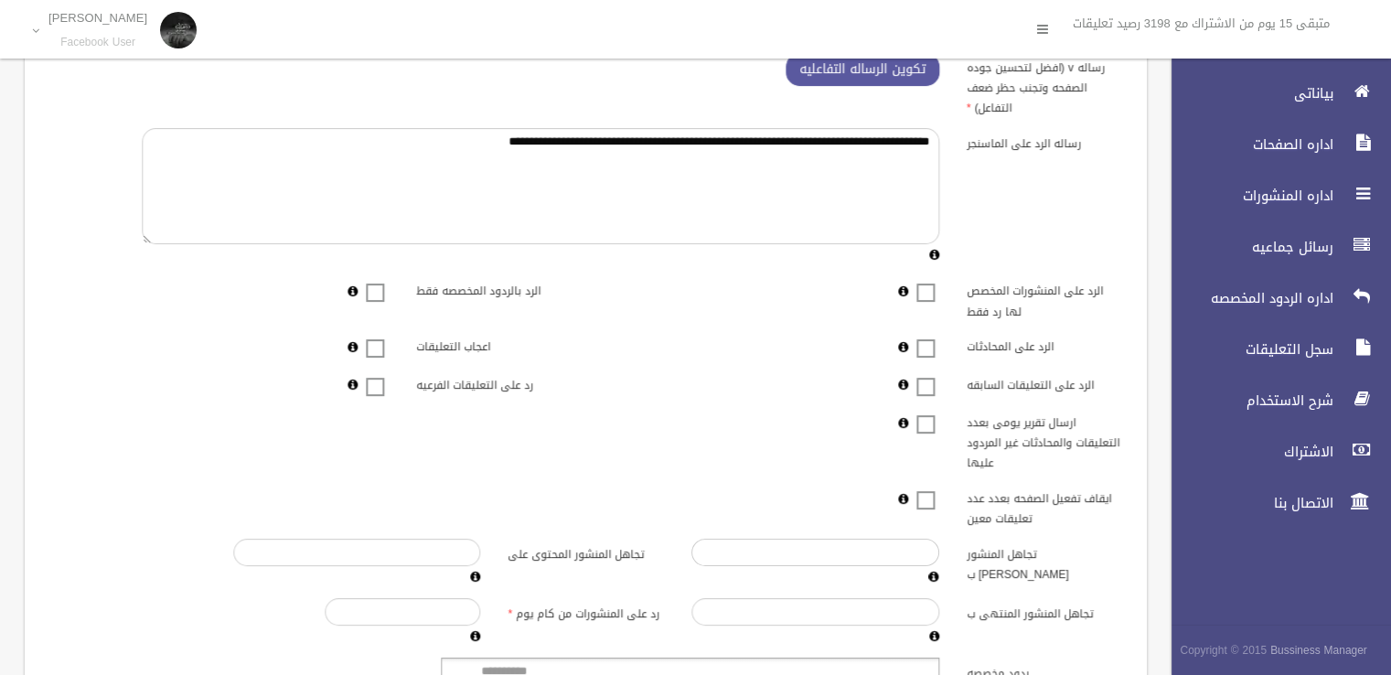 The width and height of the screenshot is (1391, 675). What do you see at coordinates (1044, 507) in the screenshot?
I see `label: ايقاف تفعيل الصفحه بعدد عدد تعليقات معين` at bounding box center [1044, 507].